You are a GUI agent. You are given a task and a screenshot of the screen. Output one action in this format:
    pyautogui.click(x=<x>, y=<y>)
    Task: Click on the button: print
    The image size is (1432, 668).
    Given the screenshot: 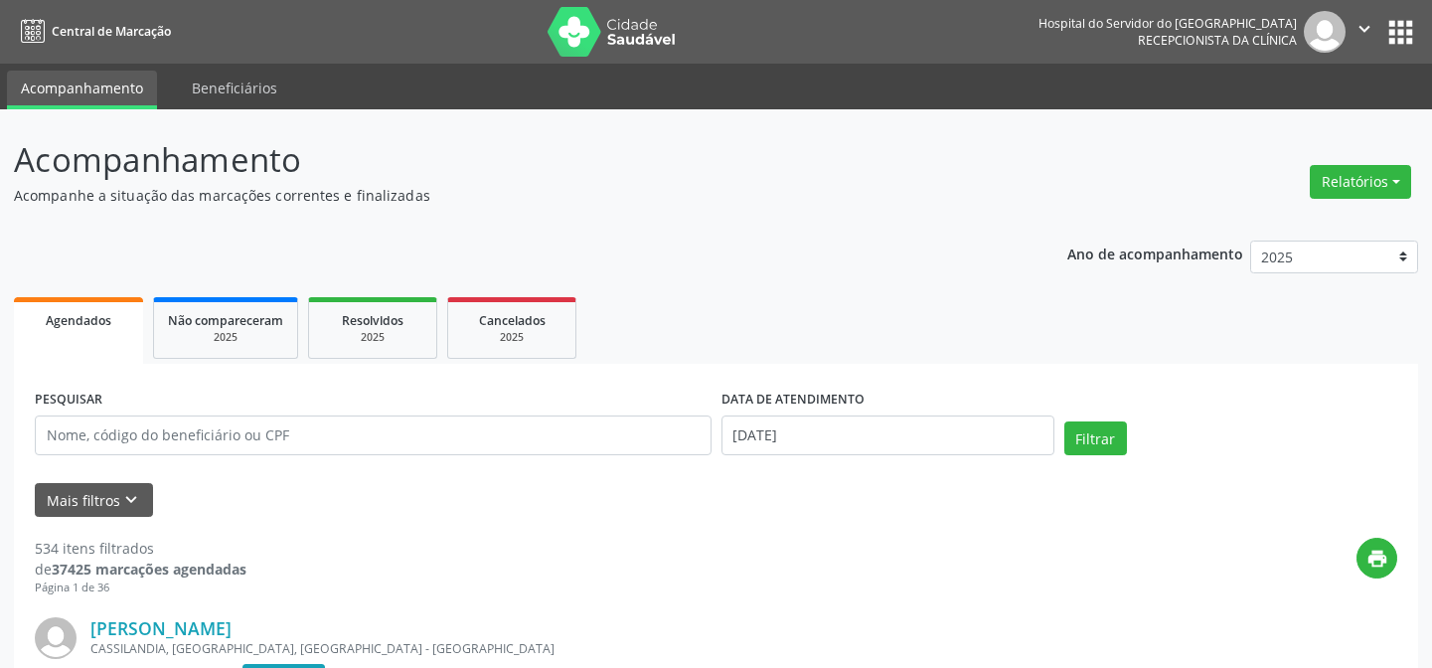 What is the action you would take?
    pyautogui.click(x=1376, y=557)
    